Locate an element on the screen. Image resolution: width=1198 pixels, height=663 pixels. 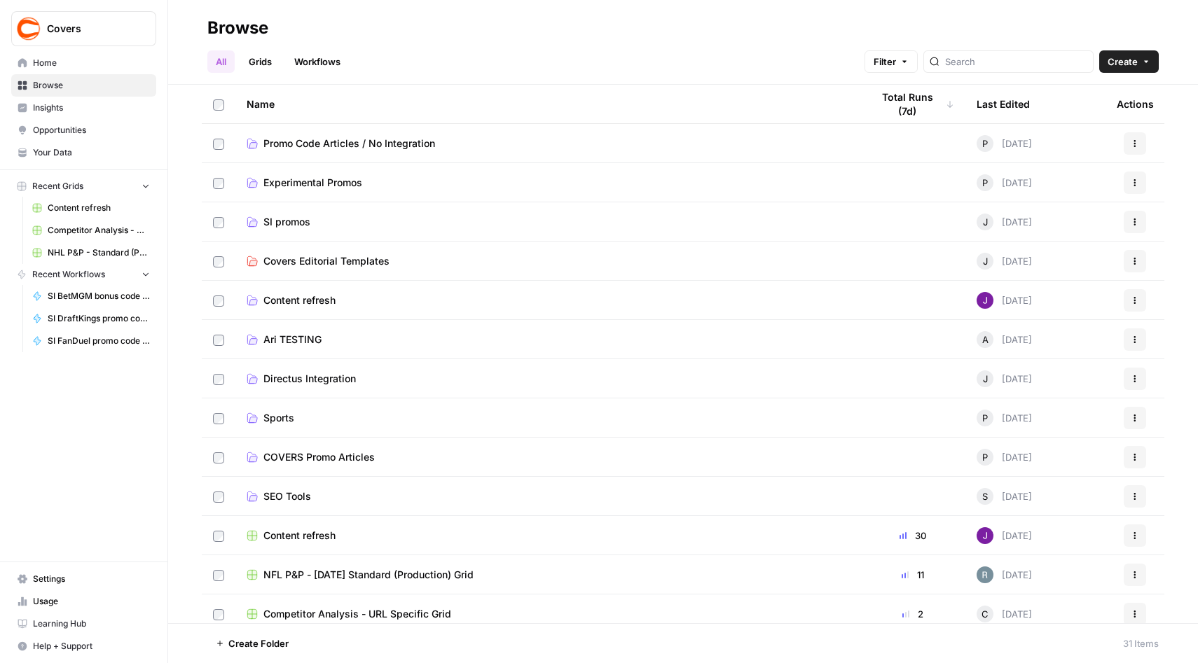
span: Ari TESTING is located at coordinates (292, 340).